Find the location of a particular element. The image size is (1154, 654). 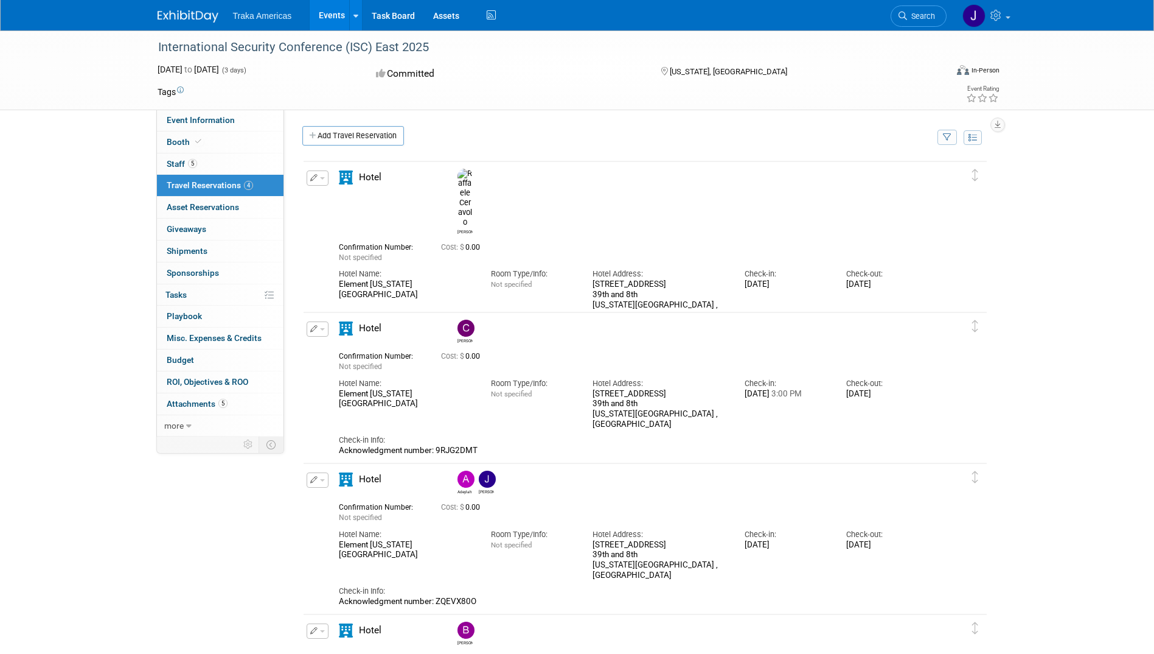

div: Event Format is located at coordinates (938, 72).